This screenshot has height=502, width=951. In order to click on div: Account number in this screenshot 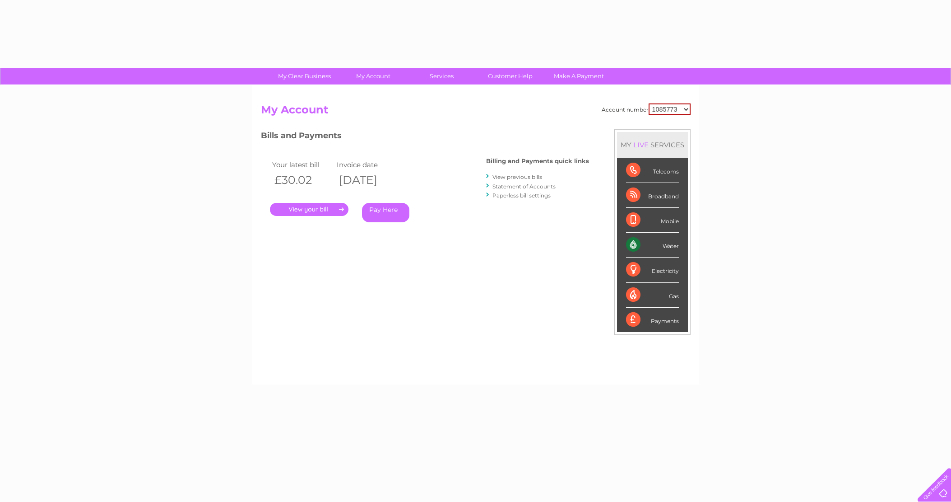, I will do `click(646, 109)`.